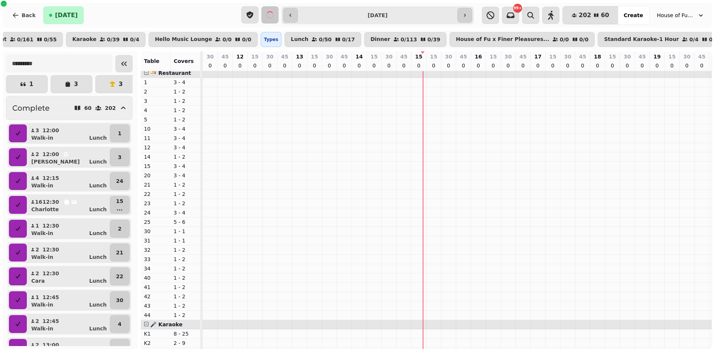 The height and width of the screenshot is (352, 715). What do you see at coordinates (227, 39) in the screenshot?
I see `p: 0 / 0` at bounding box center [227, 39].